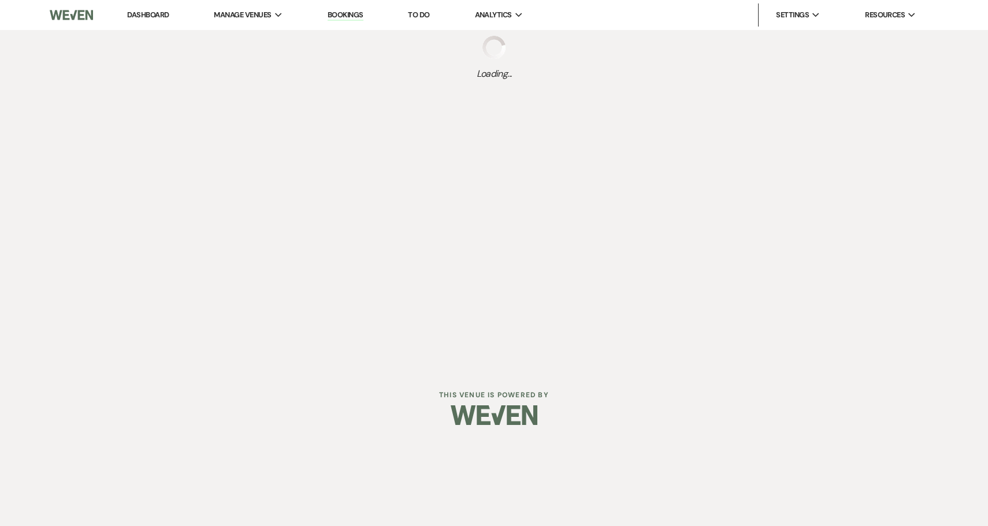 This screenshot has width=988, height=526. What do you see at coordinates (493, 15) in the screenshot?
I see `span: Analytics` at bounding box center [493, 15].